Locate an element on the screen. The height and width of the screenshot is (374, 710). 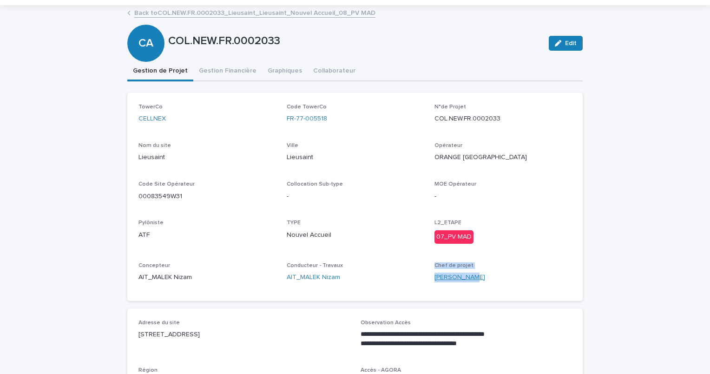
span: N°de Projet is located at coordinates (450, 107).